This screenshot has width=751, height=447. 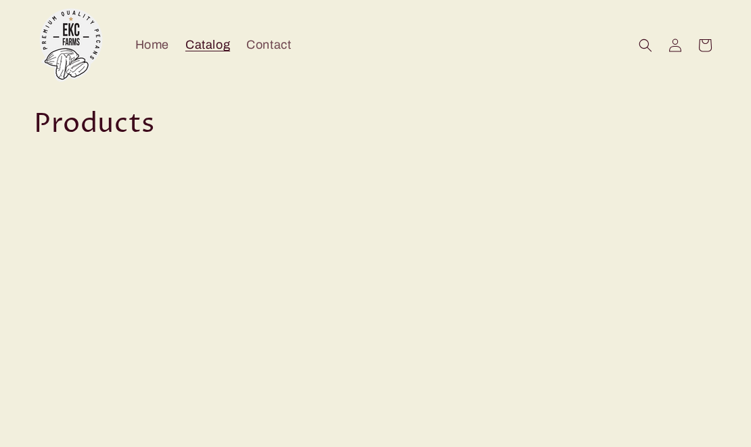 What do you see at coordinates (208, 45) in the screenshot?
I see `a: Catalog` at bounding box center [208, 45].